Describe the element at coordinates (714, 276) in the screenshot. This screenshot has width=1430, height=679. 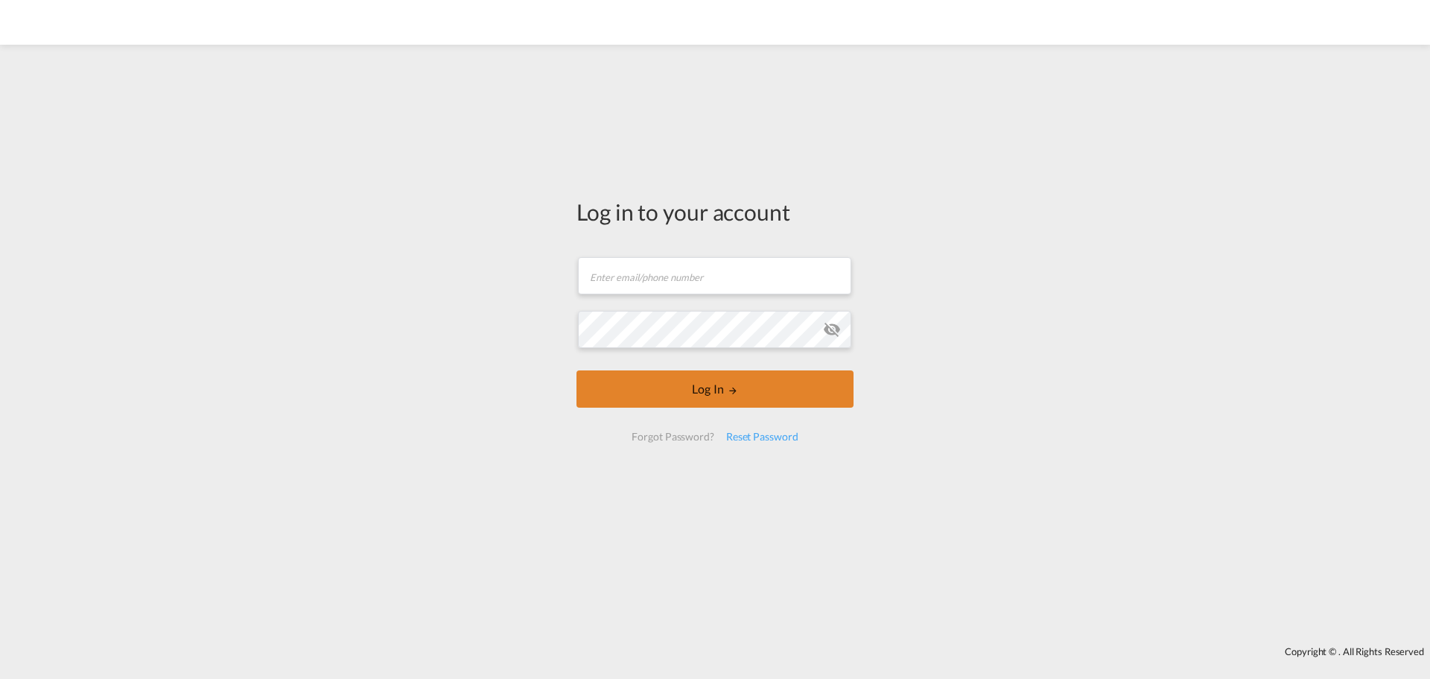
I see `input: Enter email/phone number` at that location.